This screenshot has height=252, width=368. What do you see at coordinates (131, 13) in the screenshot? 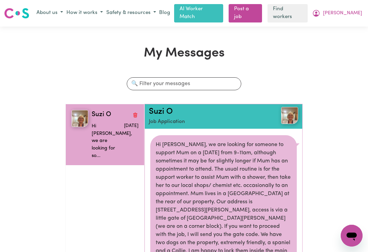
I see `button: Safety & resources` at bounding box center [131, 13].